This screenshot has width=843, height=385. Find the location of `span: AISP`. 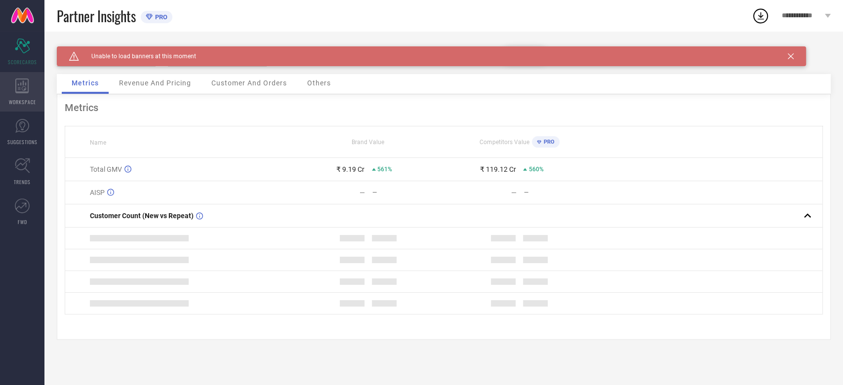

span: AISP is located at coordinates (97, 193).